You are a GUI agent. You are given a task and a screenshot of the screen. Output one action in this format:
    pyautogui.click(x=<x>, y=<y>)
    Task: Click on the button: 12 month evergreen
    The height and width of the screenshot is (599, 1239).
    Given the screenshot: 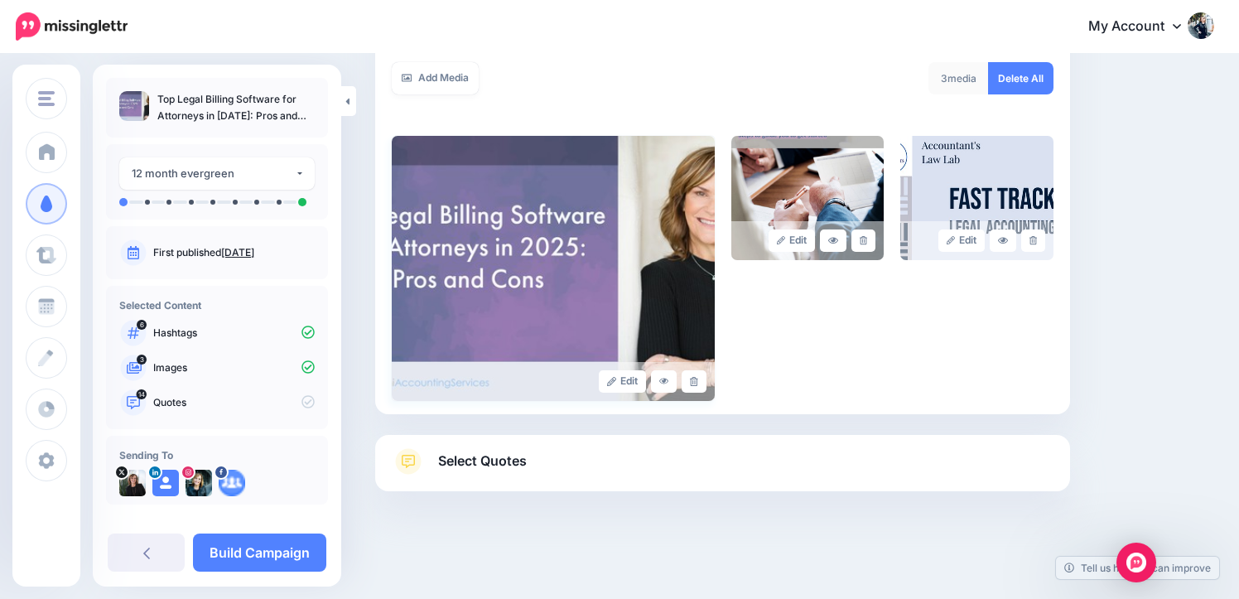 What is the action you would take?
    pyautogui.click(x=217, y=173)
    